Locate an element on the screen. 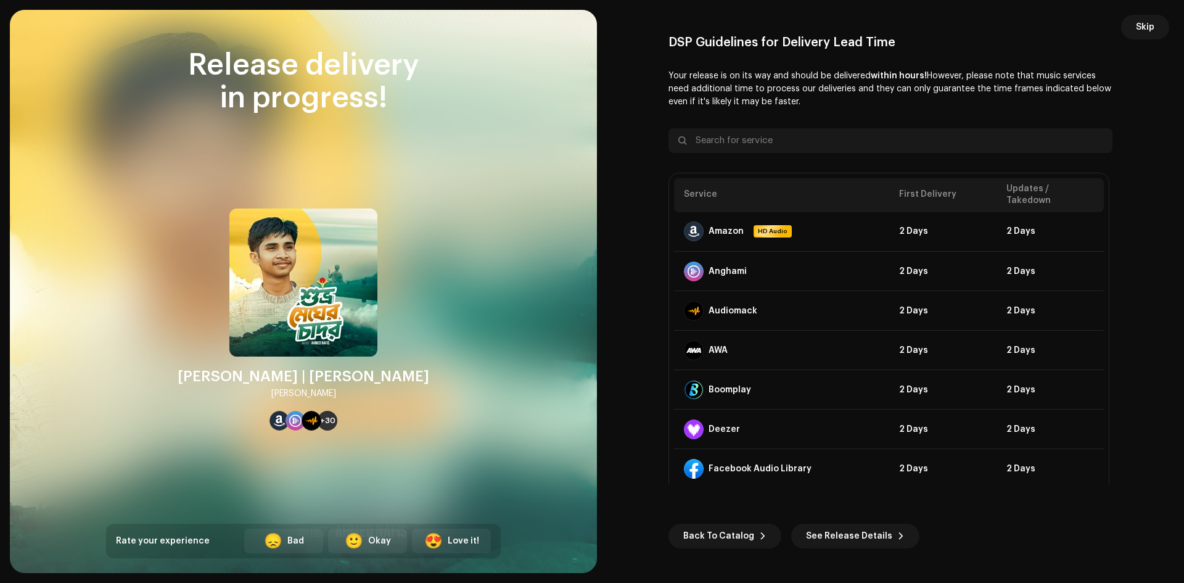 The image size is (1184, 583). img: ea7ac0c7-8930-49c0-8f4f-749d4d0b52b1 is located at coordinates (304, 283).